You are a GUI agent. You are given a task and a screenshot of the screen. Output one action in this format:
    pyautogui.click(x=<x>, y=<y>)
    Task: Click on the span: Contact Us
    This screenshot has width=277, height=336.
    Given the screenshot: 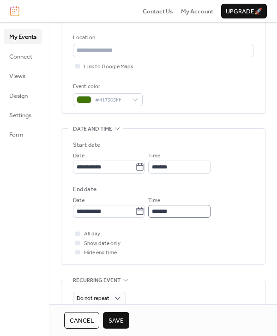 What is the action you would take?
    pyautogui.click(x=158, y=12)
    